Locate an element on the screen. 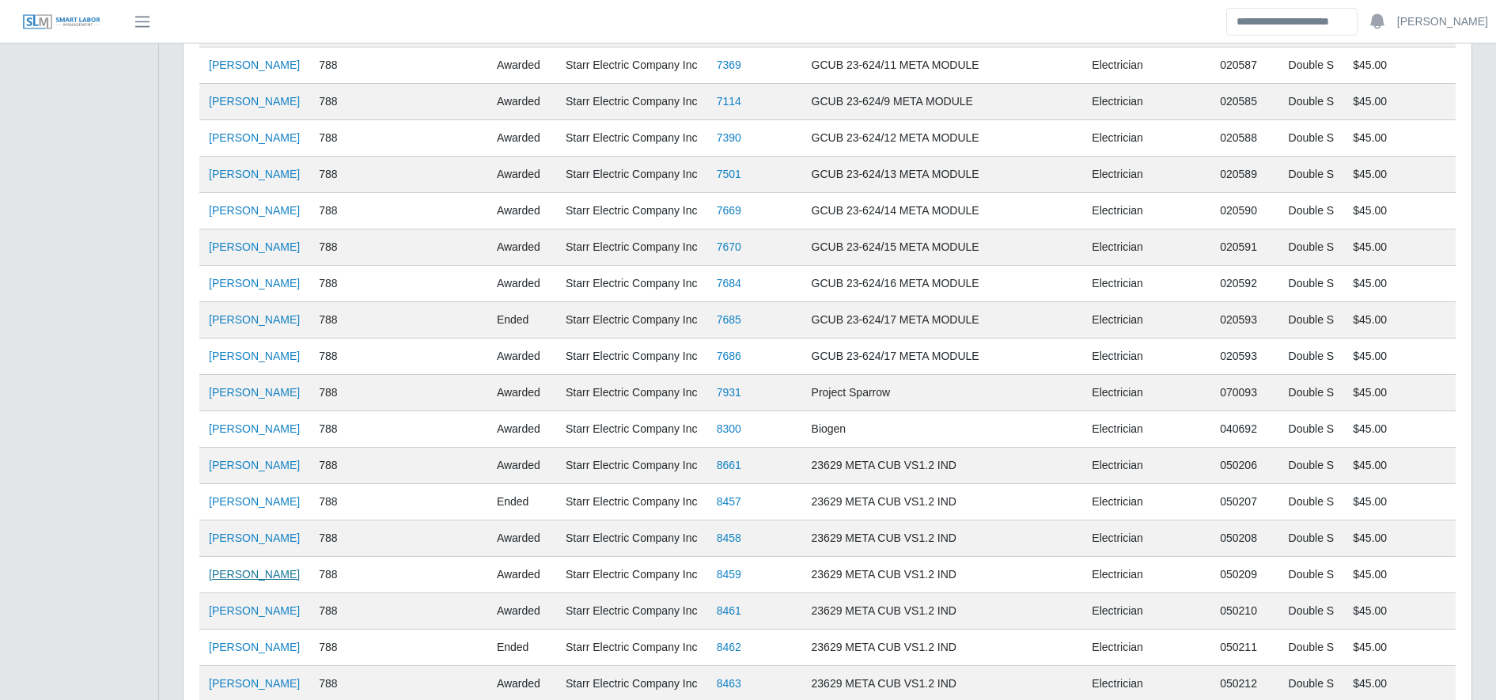 This screenshot has height=700, width=1496. td: 050208 is located at coordinates (1244, 539).